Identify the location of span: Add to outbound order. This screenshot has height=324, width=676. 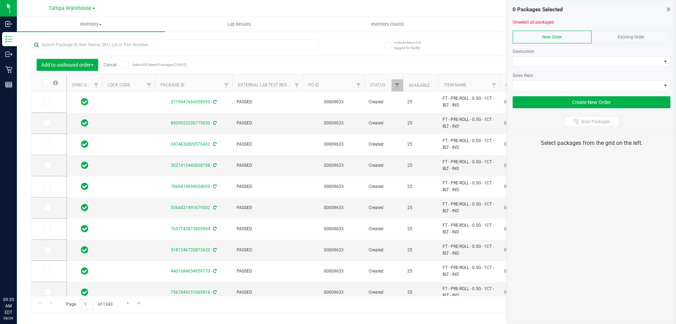
(67, 65).